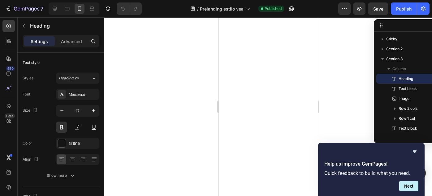 The height and width of the screenshot is (196, 432). I want to click on button: 7, so click(24, 9).